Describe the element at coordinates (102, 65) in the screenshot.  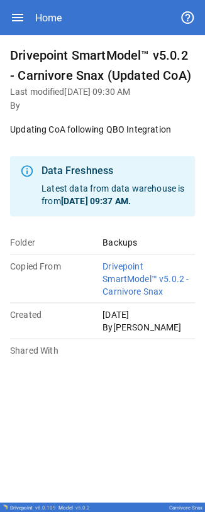
I see `h6: Drivepoint SmartModel™ v5.0.2 - Carnivore Snax (Updated CoA)` at that location.